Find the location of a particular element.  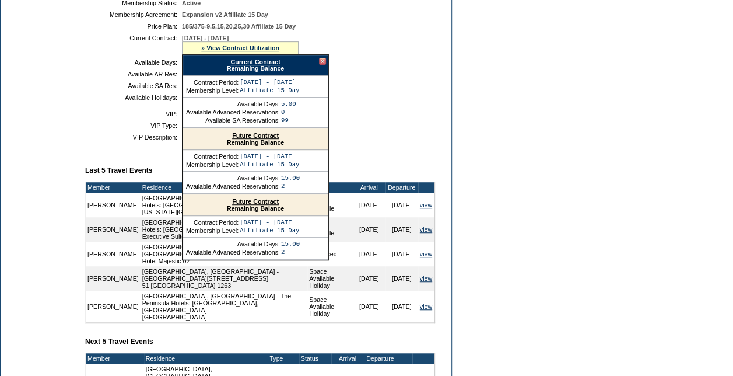

td: Advanced is located at coordinates (330, 254).